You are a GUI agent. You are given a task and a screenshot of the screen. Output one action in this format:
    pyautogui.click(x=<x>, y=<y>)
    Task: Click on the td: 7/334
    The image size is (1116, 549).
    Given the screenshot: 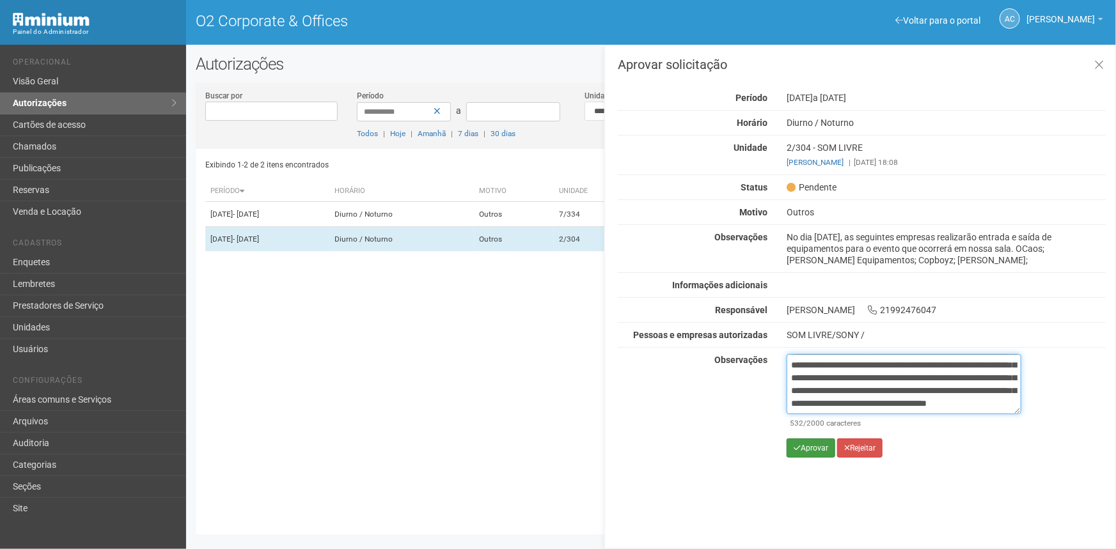 What is the action you would take?
    pyautogui.click(x=595, y=214)
    